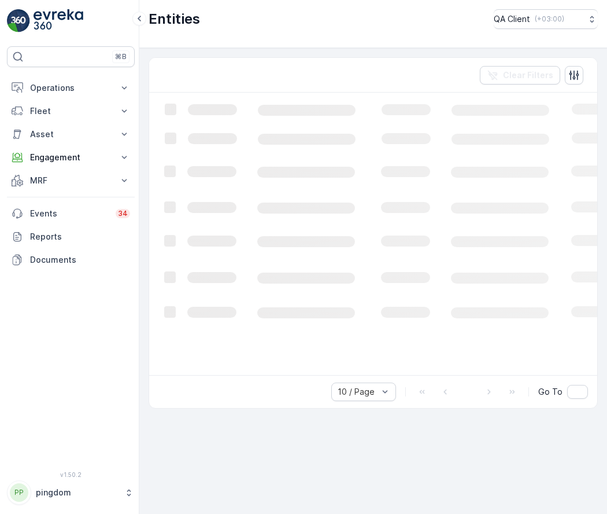 The height and width of the screenshot is (514, 607). Describe the element at coordinates (71, 88) in the screenshot. I see `p: Operations` at that location.